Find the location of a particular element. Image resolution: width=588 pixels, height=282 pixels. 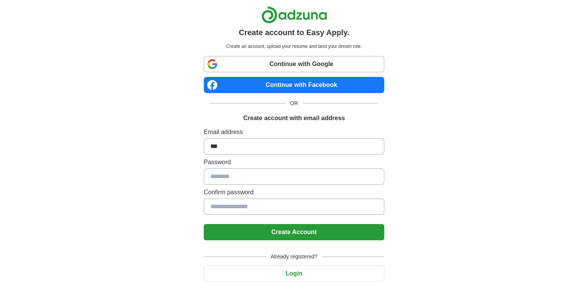

img: Adzuna logo is located at coordinates (294, 15).